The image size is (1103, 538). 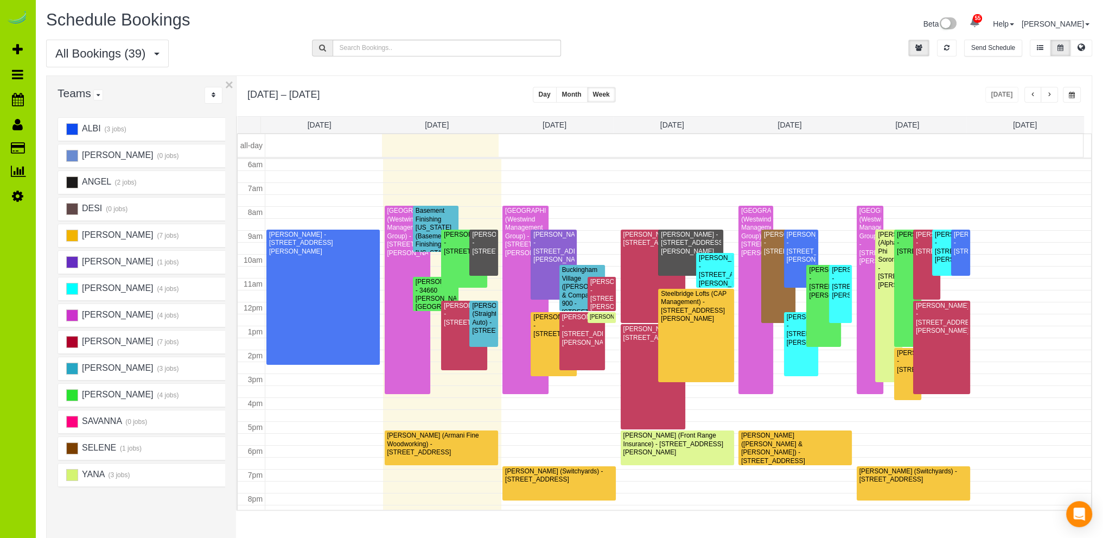 I want to click on button: Day, so click(x=545, y=94).